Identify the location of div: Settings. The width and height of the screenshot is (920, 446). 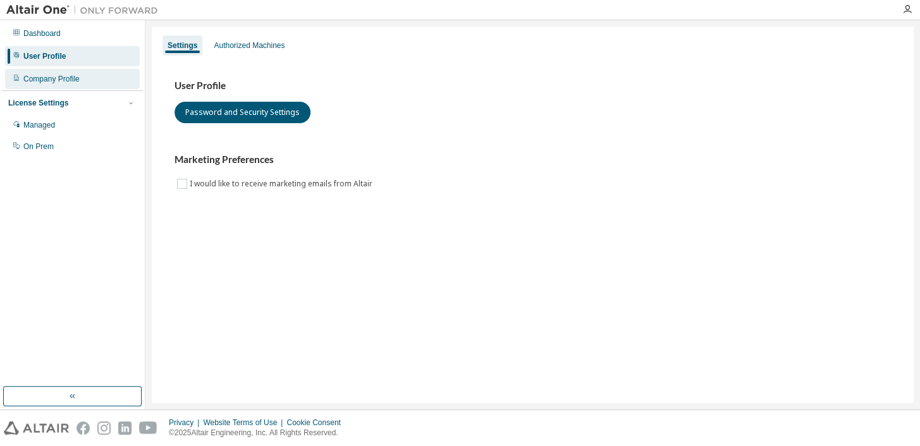
(182, 46).